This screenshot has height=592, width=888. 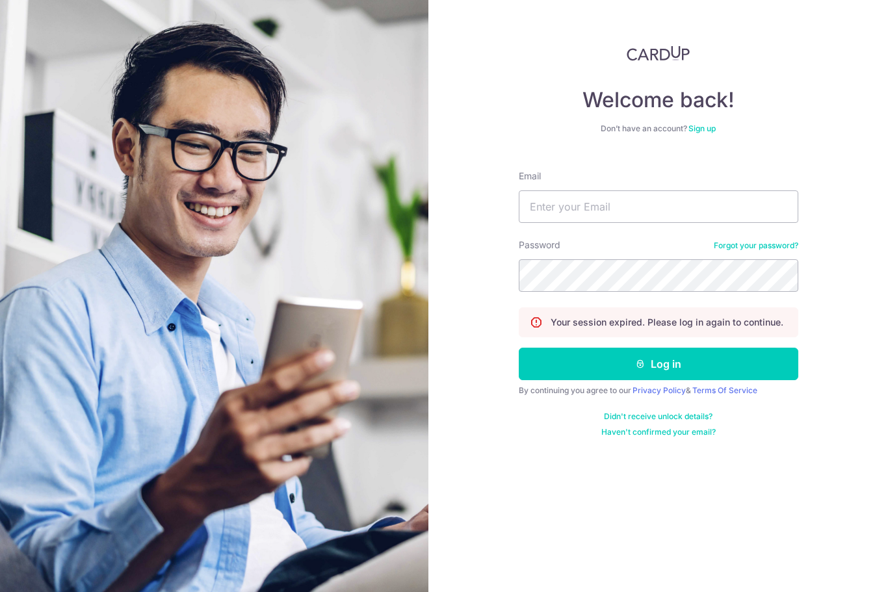 I want to click on img: CardUp Logo, so click(x=659, y=53).